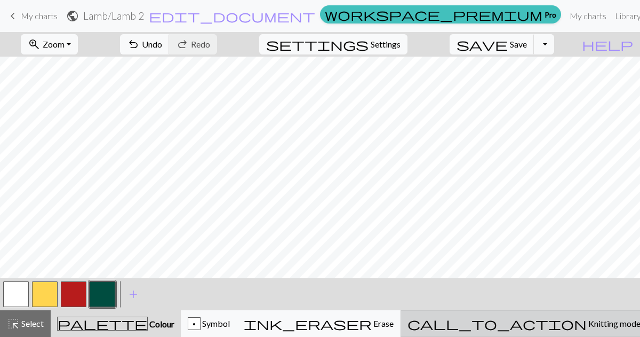 The width and height of the screenshot is (640, 337). Describe the element at coordinates (34, 44) in the screenshot. I see `span: zoom_in` at that location.